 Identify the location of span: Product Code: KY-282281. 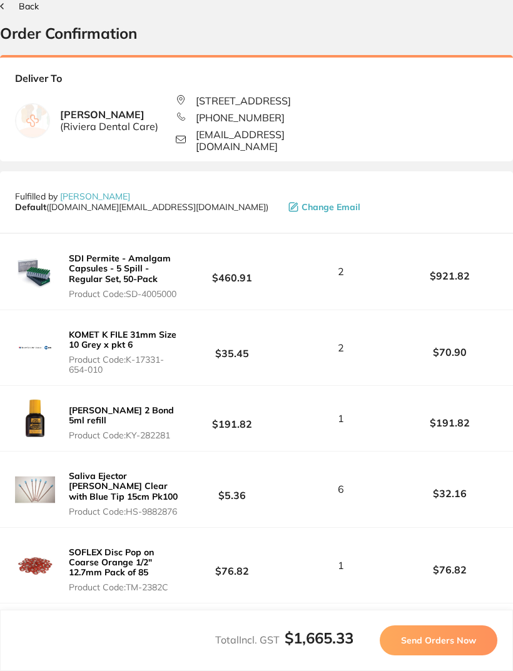
(124, 435).